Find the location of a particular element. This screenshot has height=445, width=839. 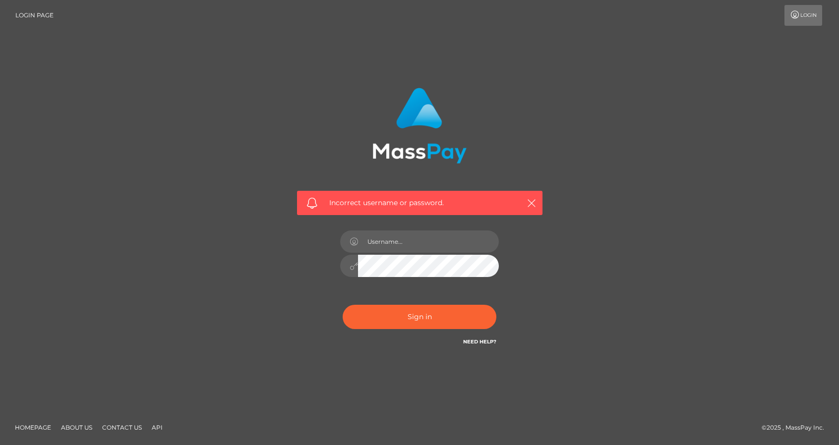

a: About Us is located at coordinates (76, 428).